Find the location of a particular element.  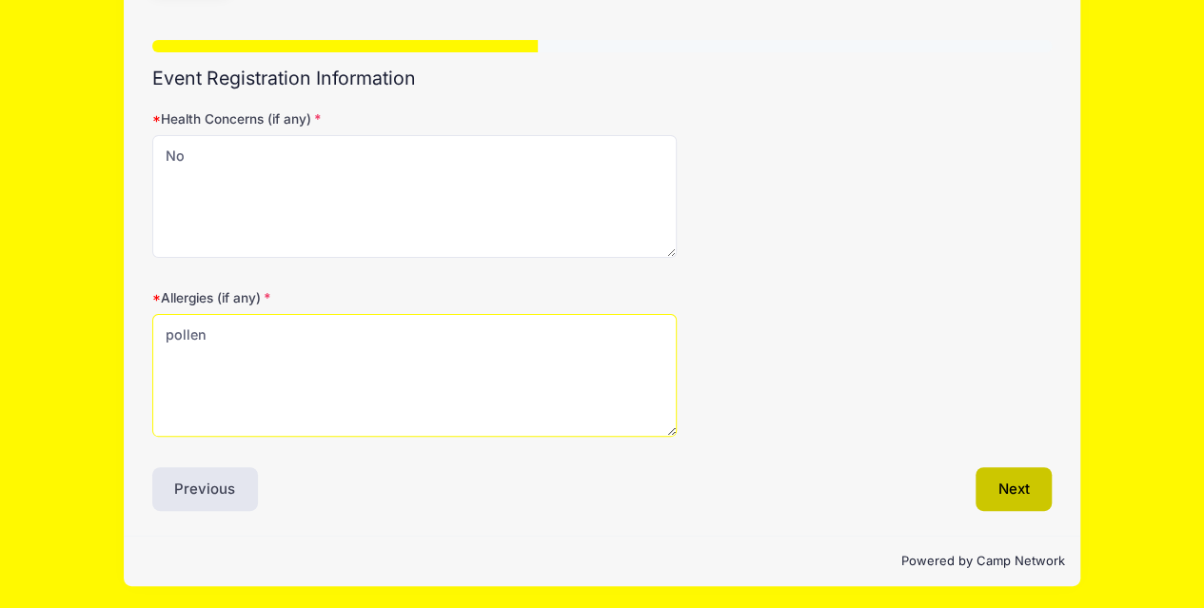

p: Powered by Camp Network is located at coordinates (602, 562).